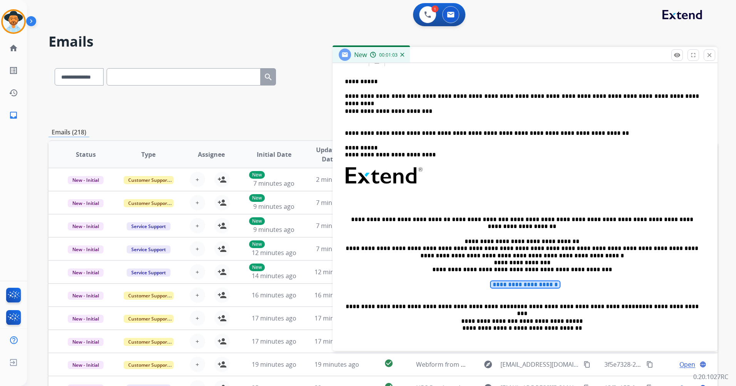 This screenshot has width=736, height=386. I want to click on mat-icon: remove_red_eye, so click(677, 55).